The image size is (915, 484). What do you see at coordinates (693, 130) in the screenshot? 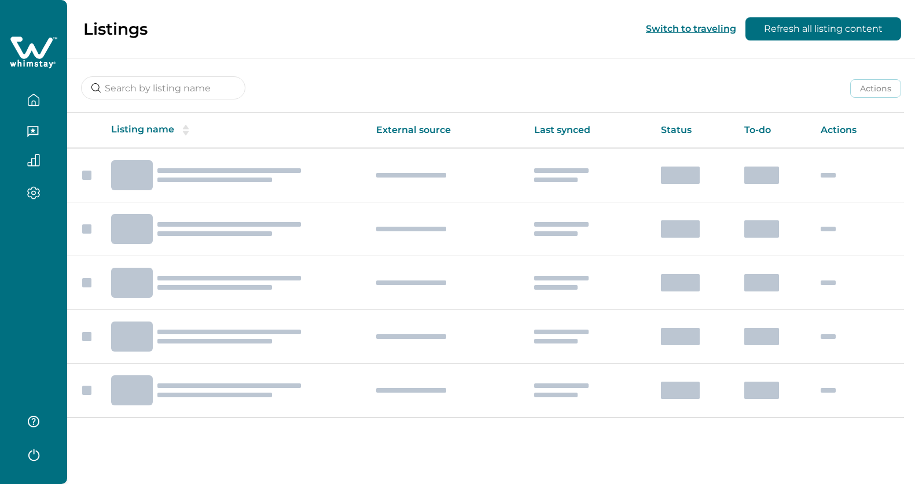
I see `th: Status` at bounding box center [693, 130].